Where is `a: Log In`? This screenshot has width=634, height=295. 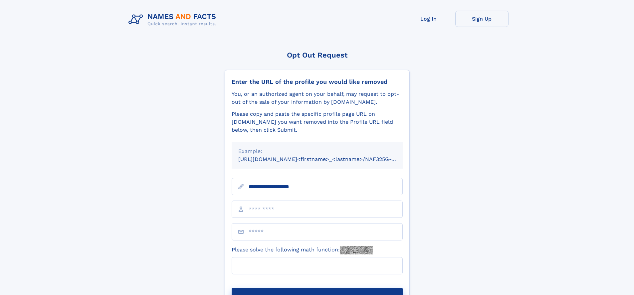 a: Log In is located at coordinates (429, 19).